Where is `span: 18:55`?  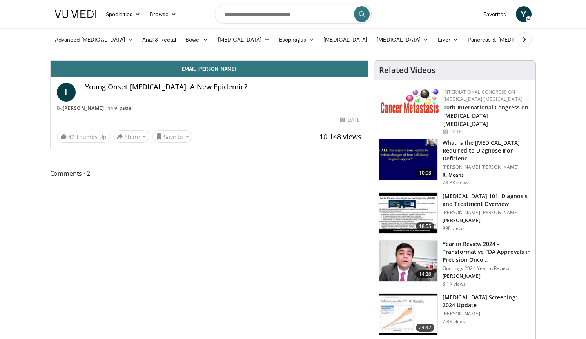
span: 18:55 is located at coordinates (425, 226).